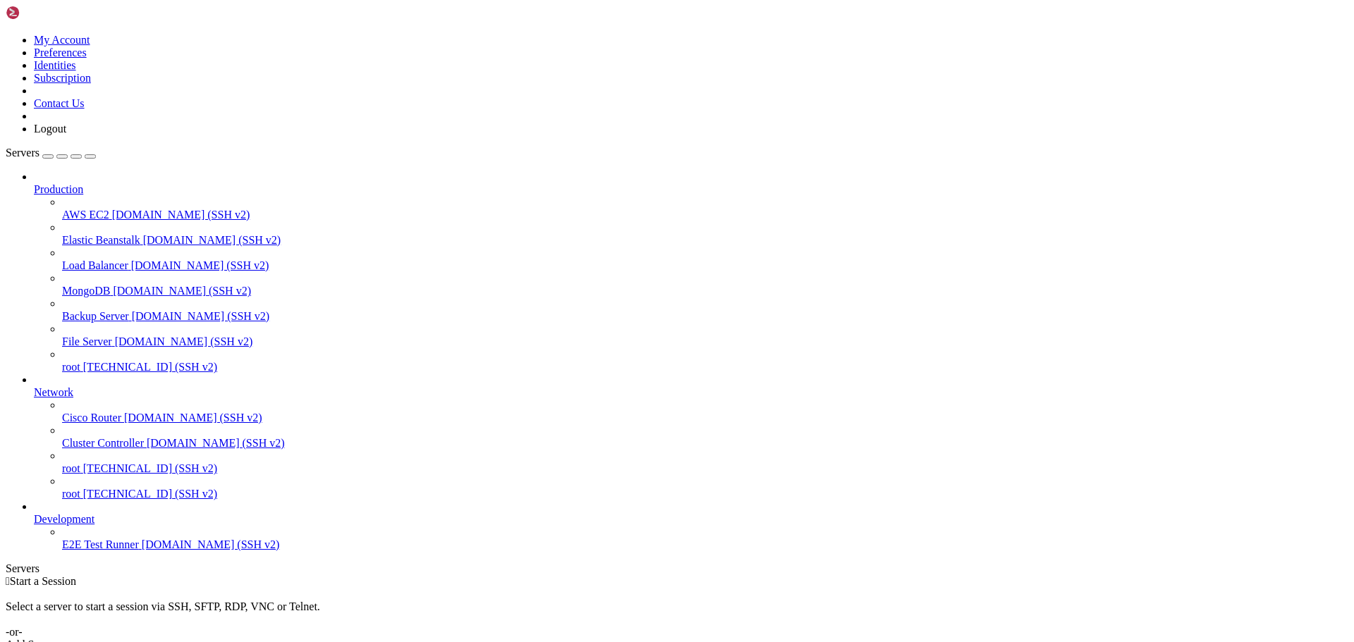 This screenshot has height=642, width=1354. What do you see at coordinates (691, 393) in the screenshot?
I see `a: Network` at bounding box center [691, 393].